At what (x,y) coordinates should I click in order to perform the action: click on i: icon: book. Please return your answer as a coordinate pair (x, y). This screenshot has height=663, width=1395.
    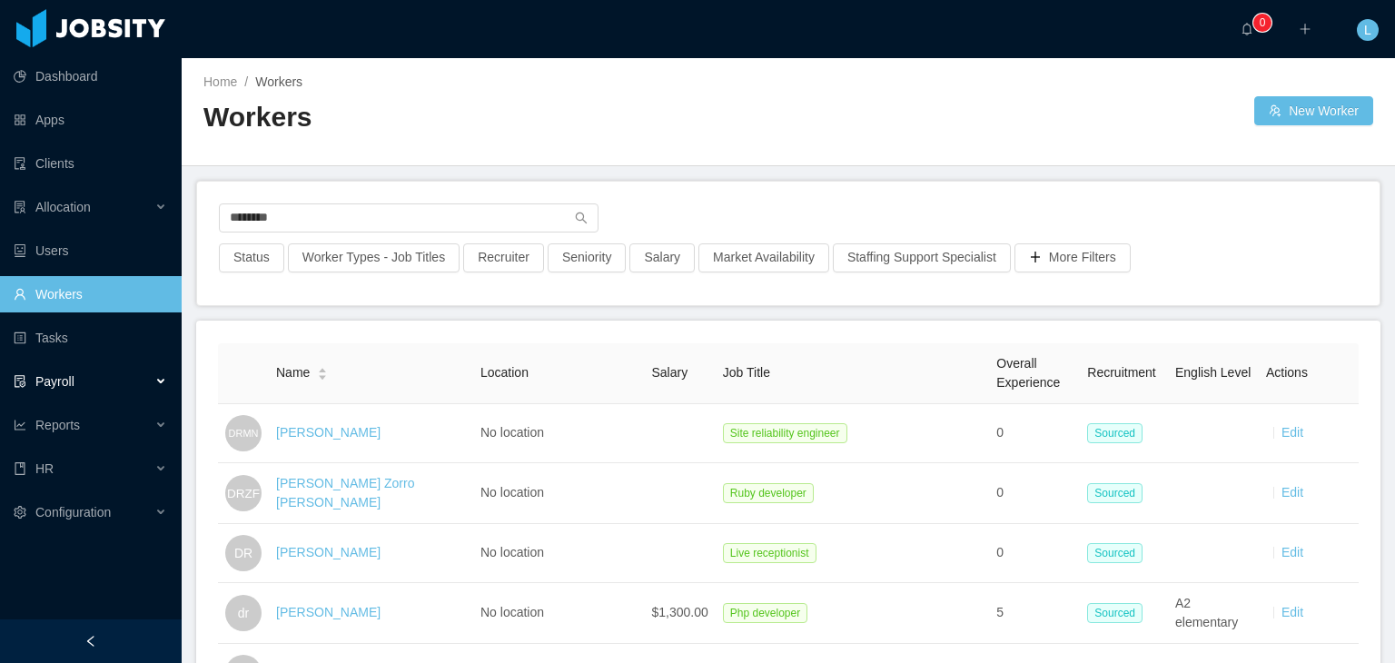
    Looking at the image, I should click on (20, 469).